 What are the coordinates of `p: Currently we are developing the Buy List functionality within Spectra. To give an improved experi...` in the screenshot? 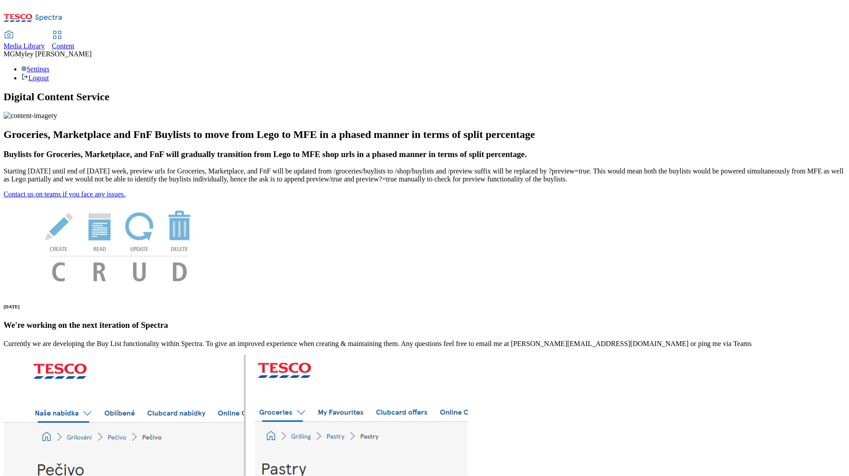 It's located at (424, 344).